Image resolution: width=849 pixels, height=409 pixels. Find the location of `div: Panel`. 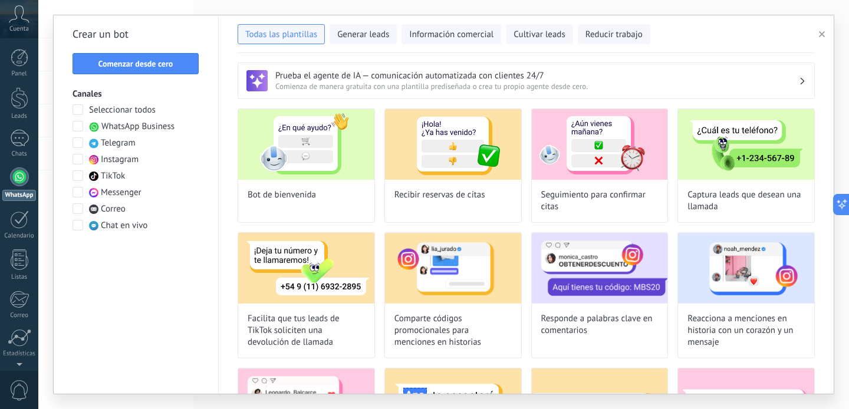

div: Panel is located at coordinates (19, 74).